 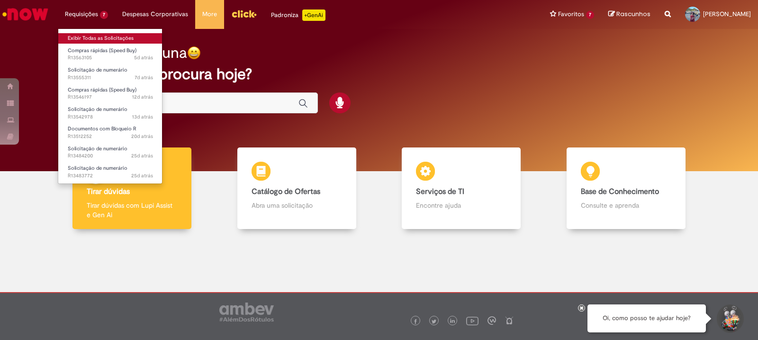 What do you see at coordinates (296, 205) in the screenshot?
I see `p: Abra uma solicitação` at bounding box center [296, 205].